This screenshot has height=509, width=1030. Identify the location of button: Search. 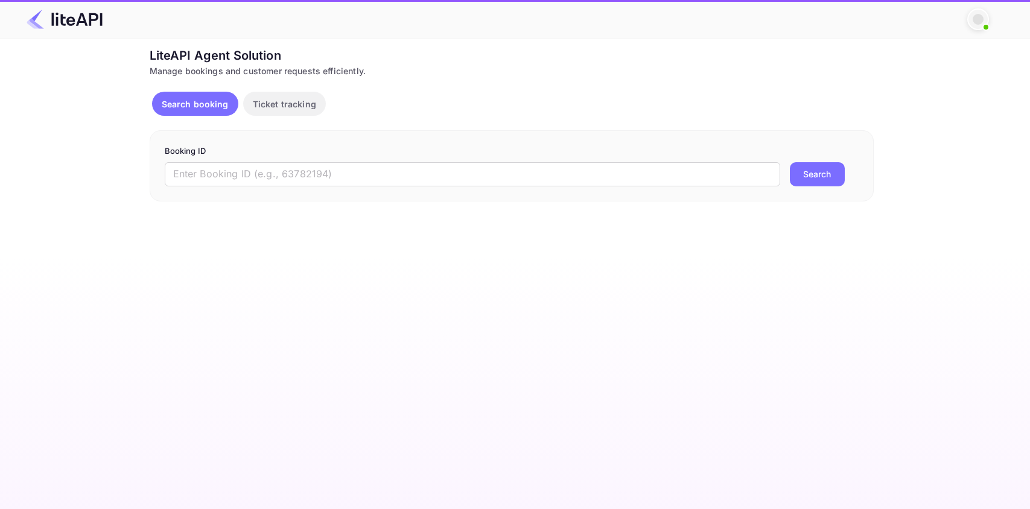
(817, 174).